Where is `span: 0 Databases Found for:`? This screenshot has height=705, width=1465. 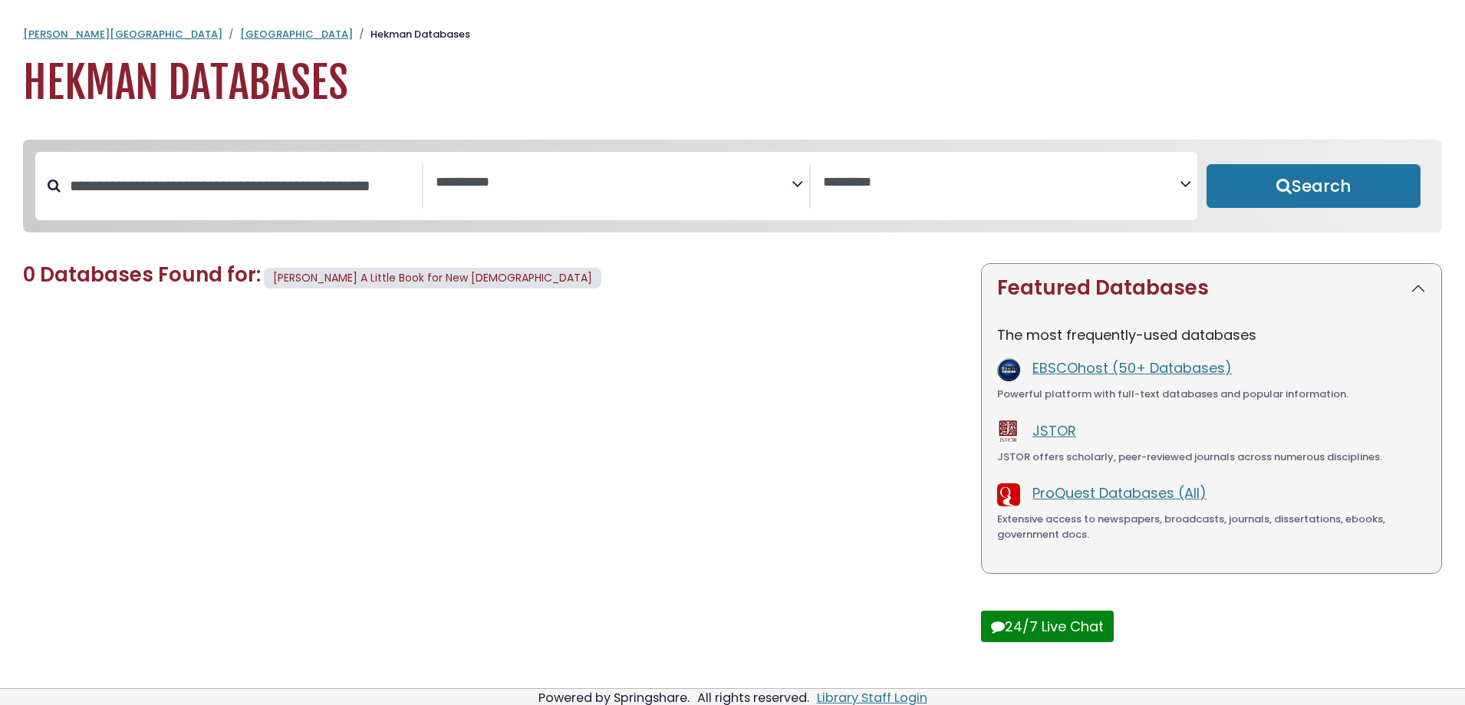
span: 0 Databases Found for: is located at coordinates (142, 275).